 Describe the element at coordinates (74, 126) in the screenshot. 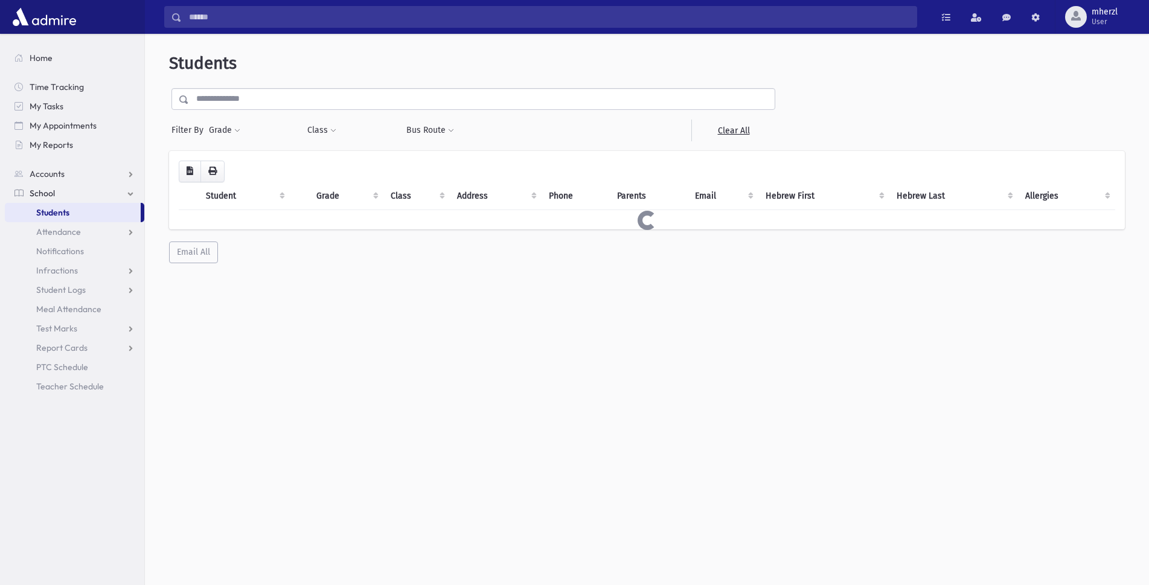

I see `a: My Appointments` at that location.